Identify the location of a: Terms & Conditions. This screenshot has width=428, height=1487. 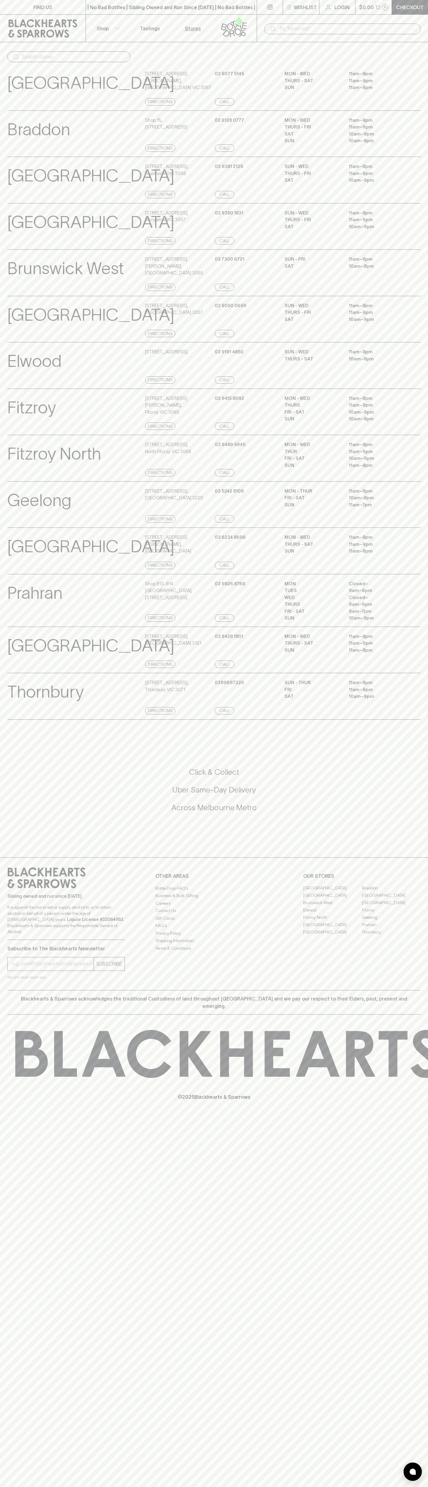
(214, 948).